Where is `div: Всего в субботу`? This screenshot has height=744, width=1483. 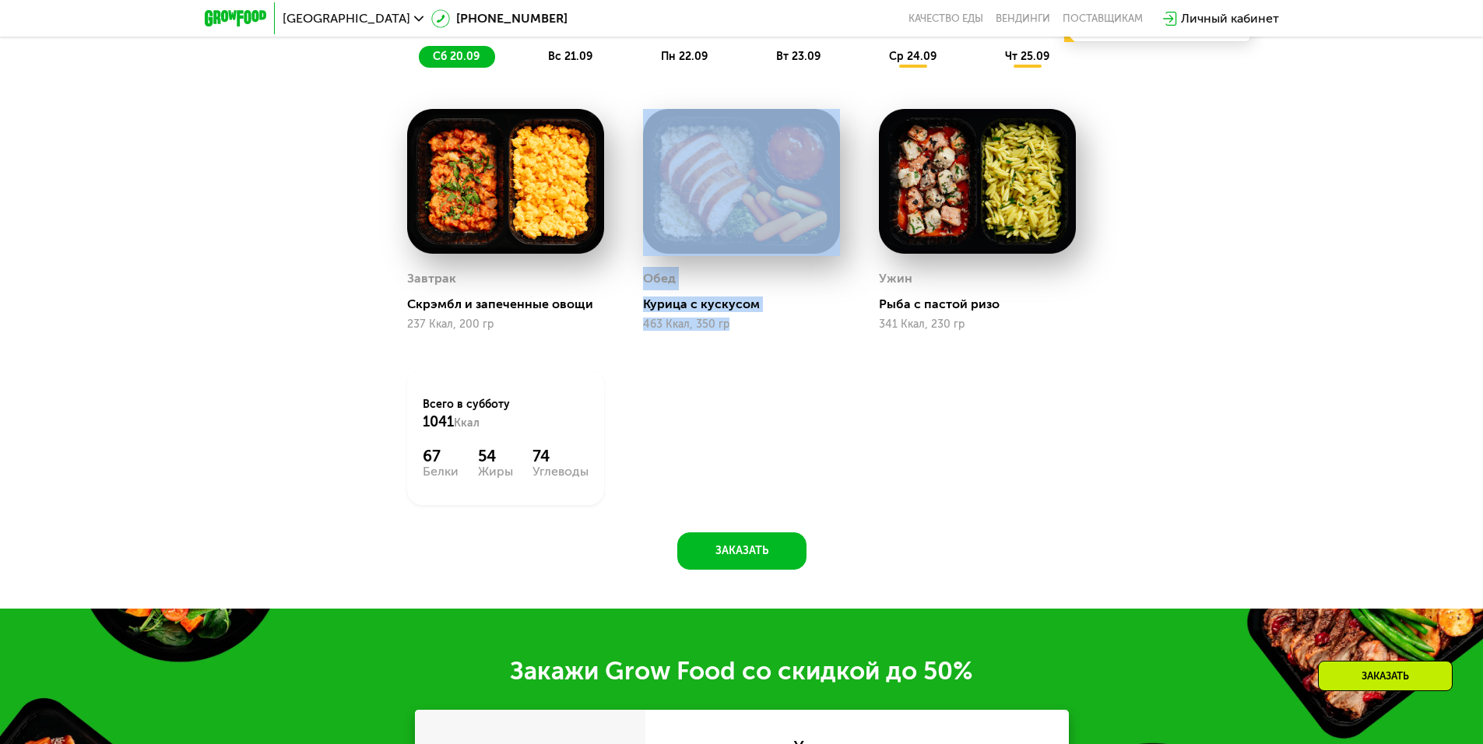 div: Всего в субботу is located at coordinates (505, 414).